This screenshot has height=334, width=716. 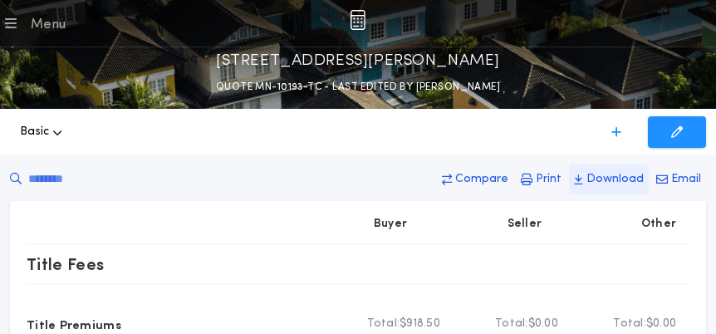 I want to click on button: Basic, so click(x=41, y=132).